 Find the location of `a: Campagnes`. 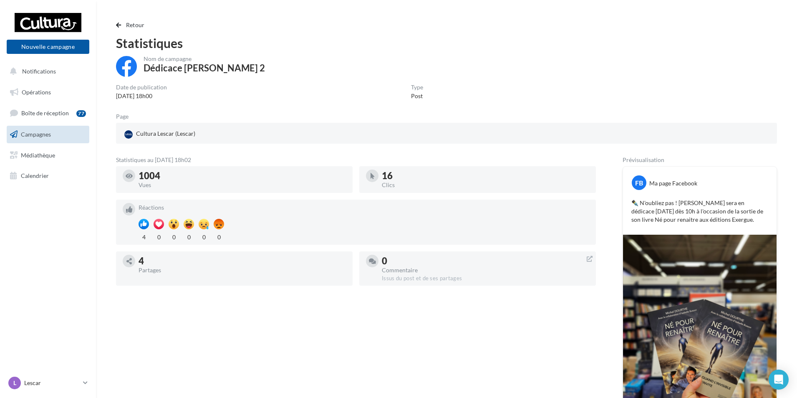

a: Campagnes is located at coordinates (48, 134).